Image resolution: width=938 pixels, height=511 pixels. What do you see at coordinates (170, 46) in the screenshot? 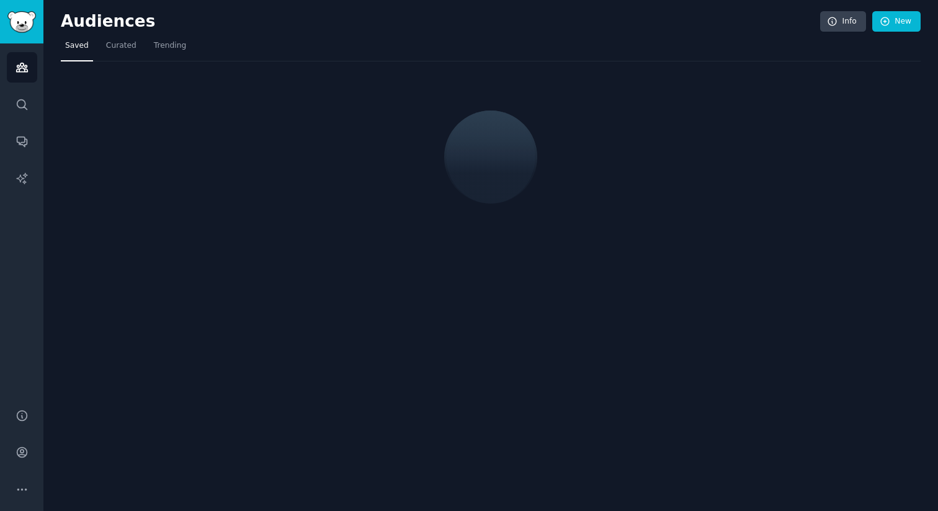
I see `span: Trending` at bounding box center [170, 46].